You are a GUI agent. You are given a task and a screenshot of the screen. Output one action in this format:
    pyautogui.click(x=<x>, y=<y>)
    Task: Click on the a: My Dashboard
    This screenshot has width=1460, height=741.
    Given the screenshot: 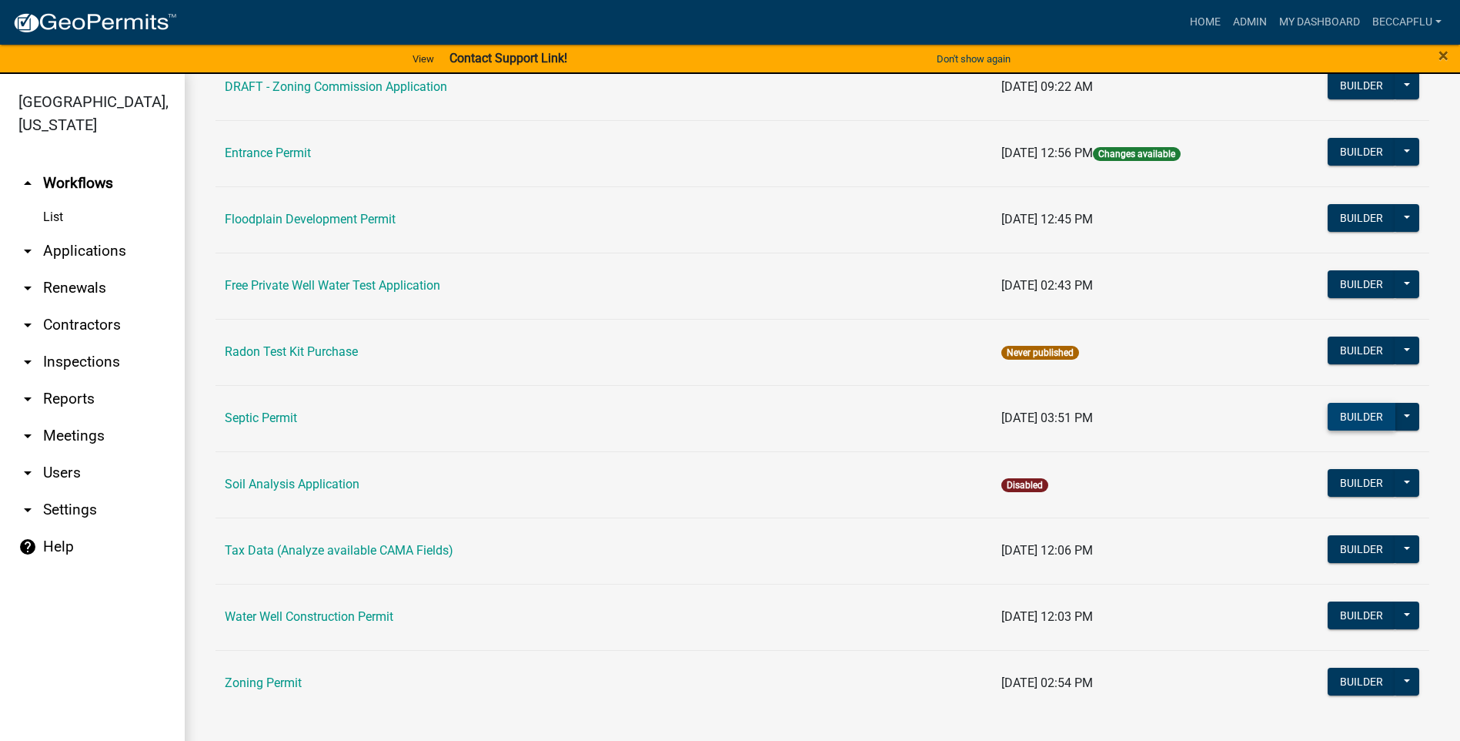 What is the action you would take?
    pyautogui.click(x=1320, y=22)
    